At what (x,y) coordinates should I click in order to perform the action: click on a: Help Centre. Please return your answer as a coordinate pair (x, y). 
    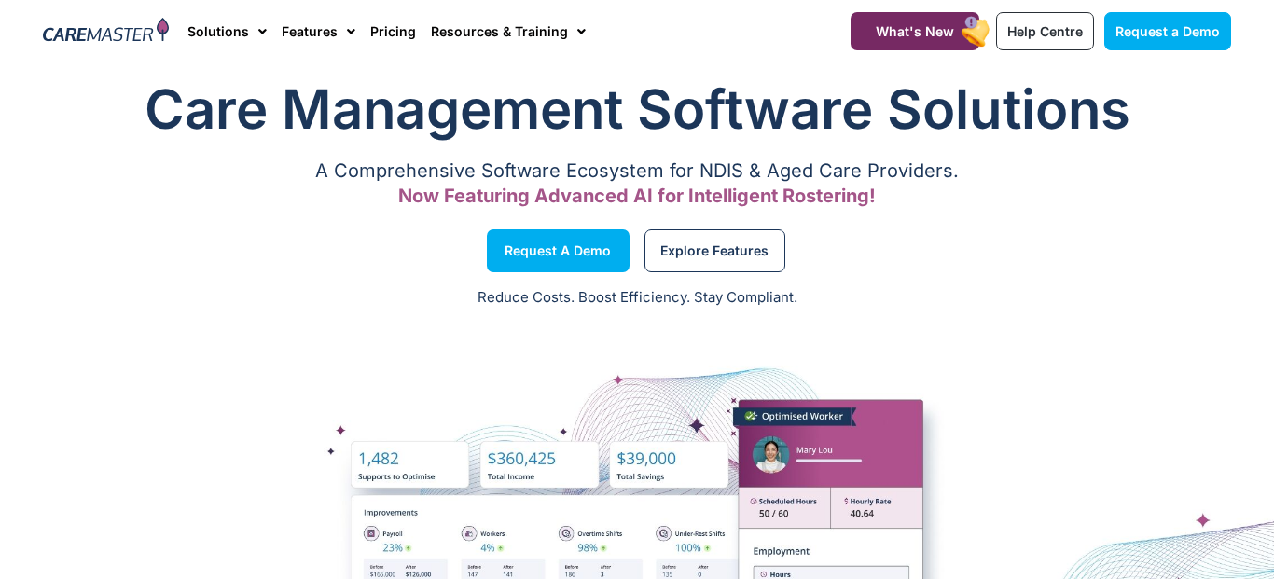
    Looking at the image, I should click on (1045, 31).